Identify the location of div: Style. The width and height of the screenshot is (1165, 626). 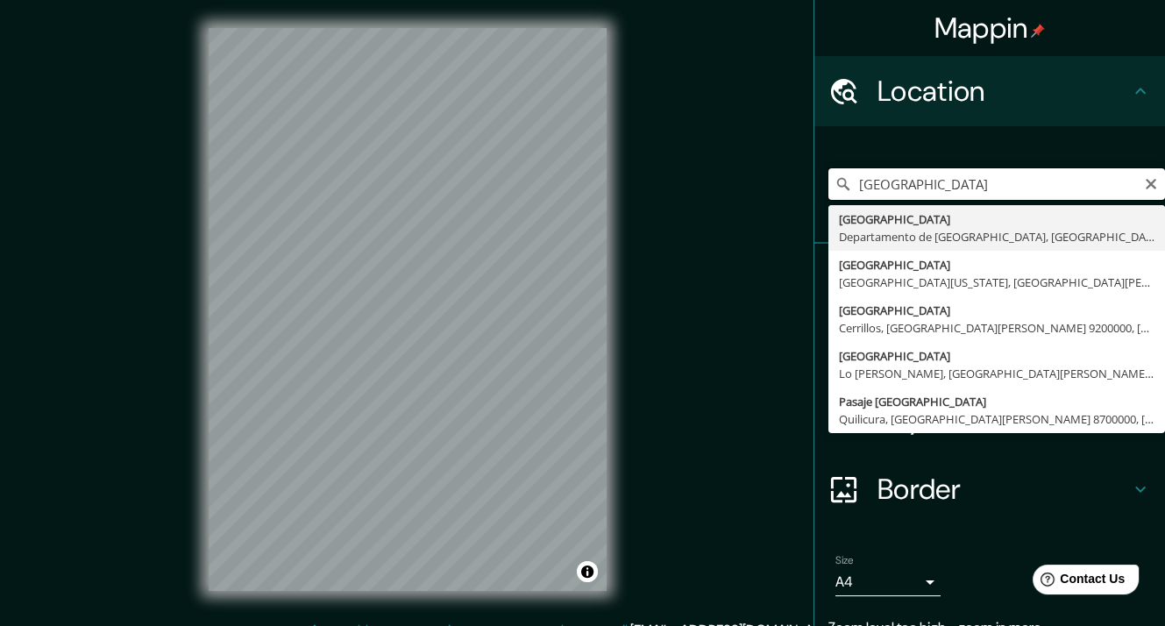
(990, 349).